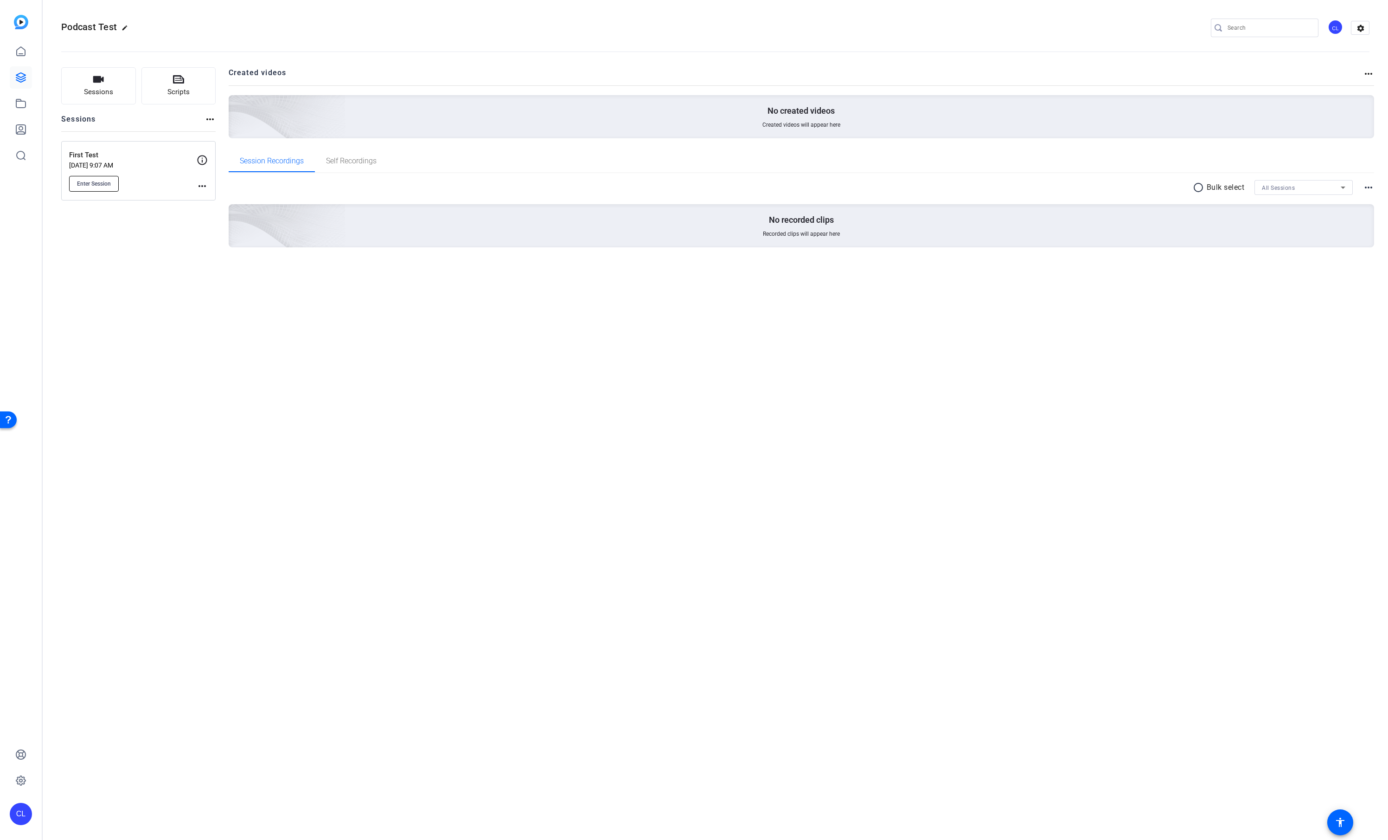  Describe the element at coordinates (801, 111) in the screenshot. I see `p: No created videos` at that location.